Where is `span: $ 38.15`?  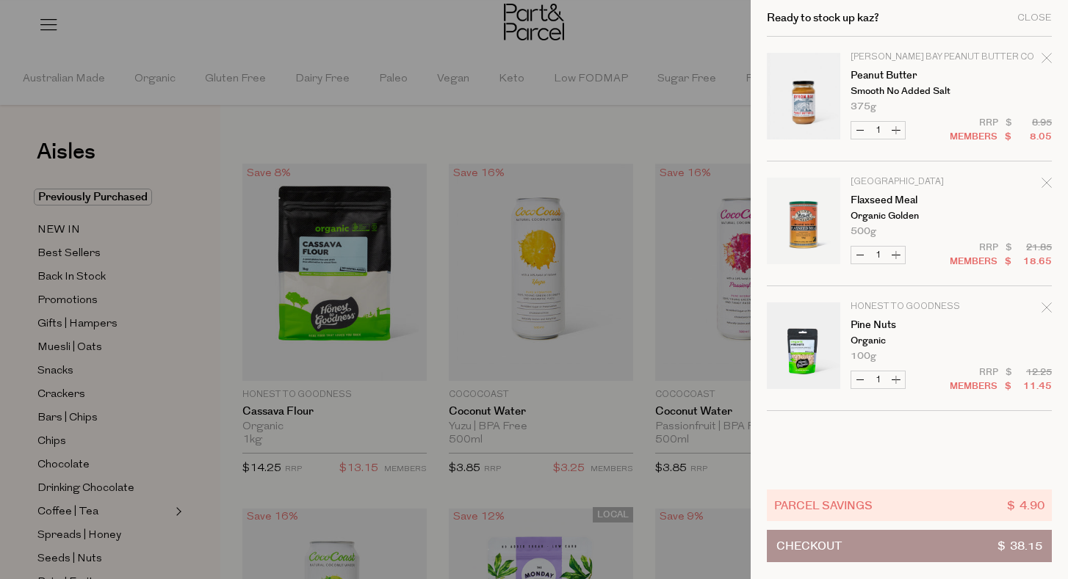 span: $ 38.15 is located at coordinates (1019, 546).